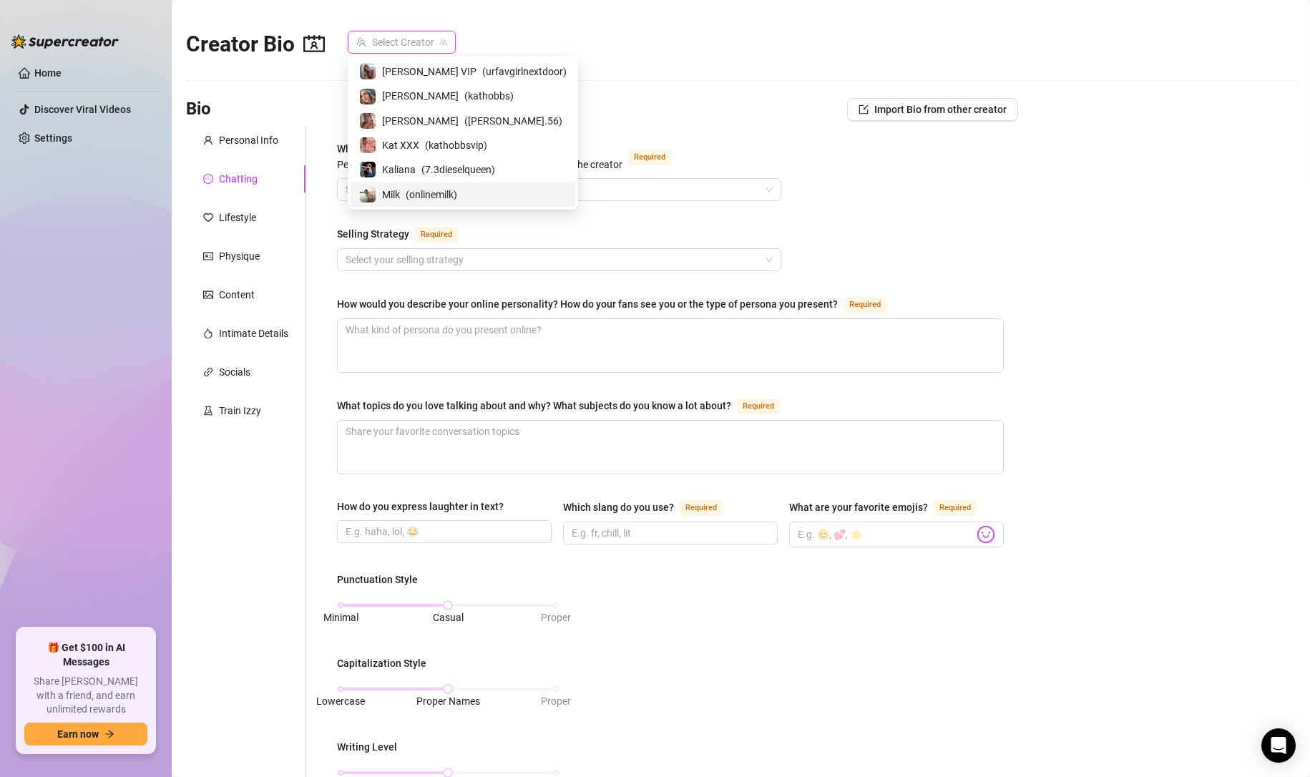 Image resolution: width=1310 pixels, height=777 pixels. I want to click on span: Earn now, so click(78, 734).